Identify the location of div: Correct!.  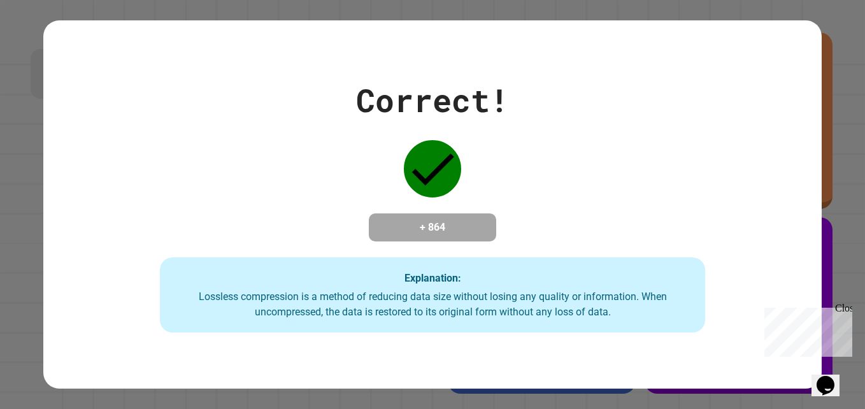
(433, 100).